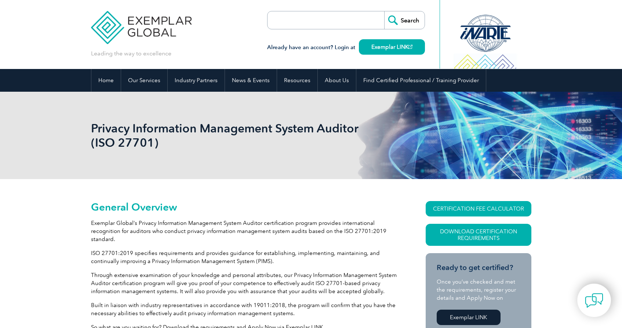 The height and width of the screenshot is (328, 622). What do you see at coordinates (245, 283) in the screenshot?
I see `p: Through extensive examination of your knowledge and personal attributes, our Privacy Information ...` at bounding box center [245, 283].